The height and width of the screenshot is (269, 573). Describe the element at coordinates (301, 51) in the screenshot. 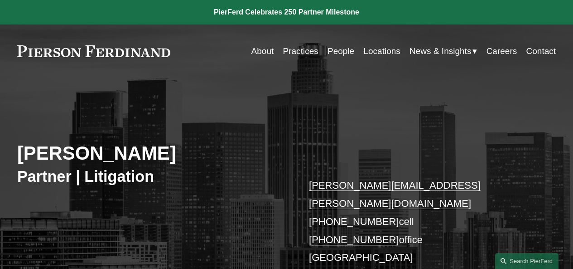

I see `a: Practices` at that location.